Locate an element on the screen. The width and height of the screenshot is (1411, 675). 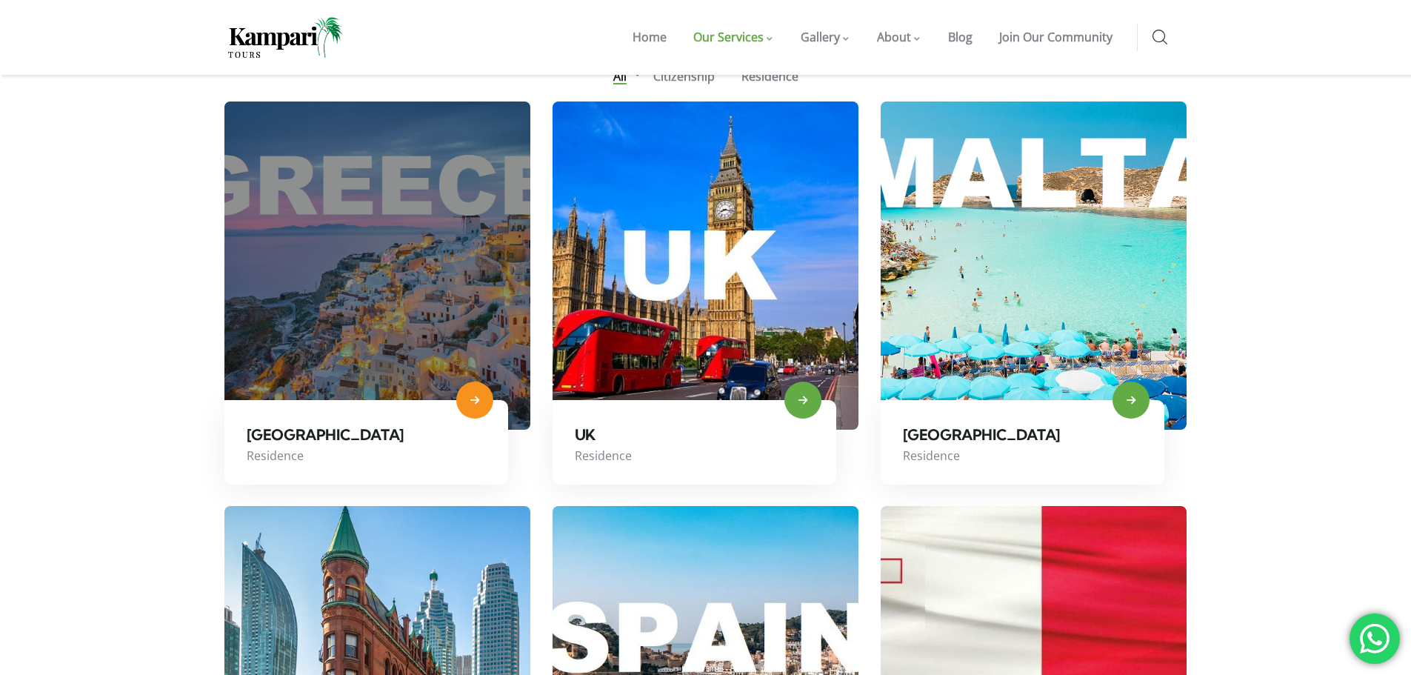
div: 'Chat is located at coordinates (1374, 638).